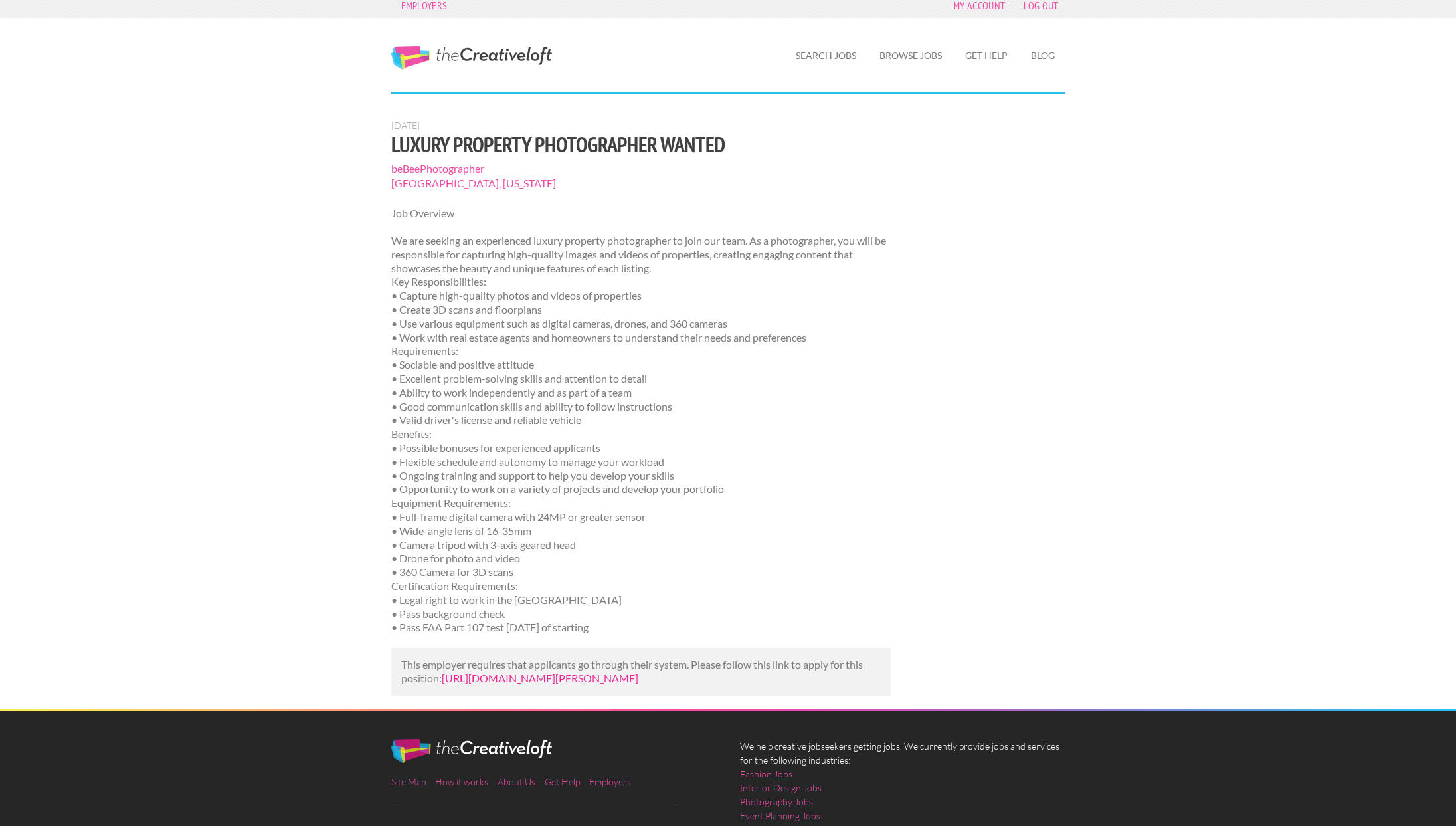 The image size is (1456, 826). I want to click on p: Job Overview, so click(641, 213).